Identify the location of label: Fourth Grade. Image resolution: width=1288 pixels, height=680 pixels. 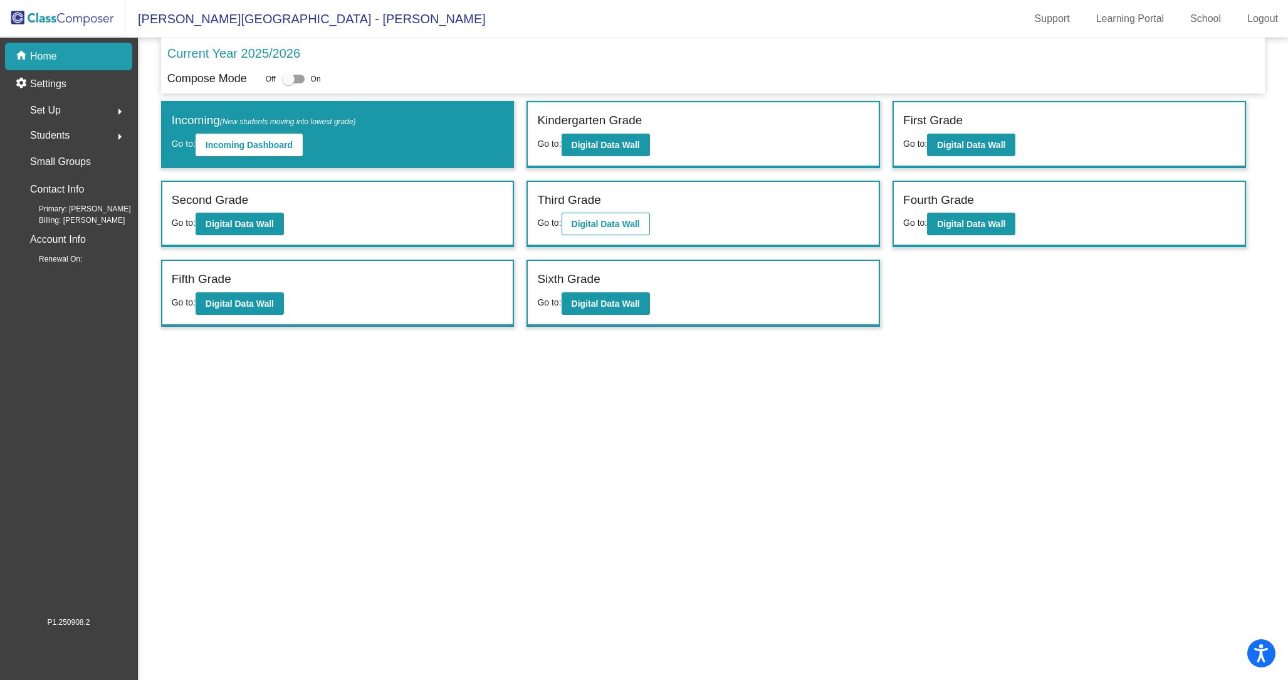
(939, 200).